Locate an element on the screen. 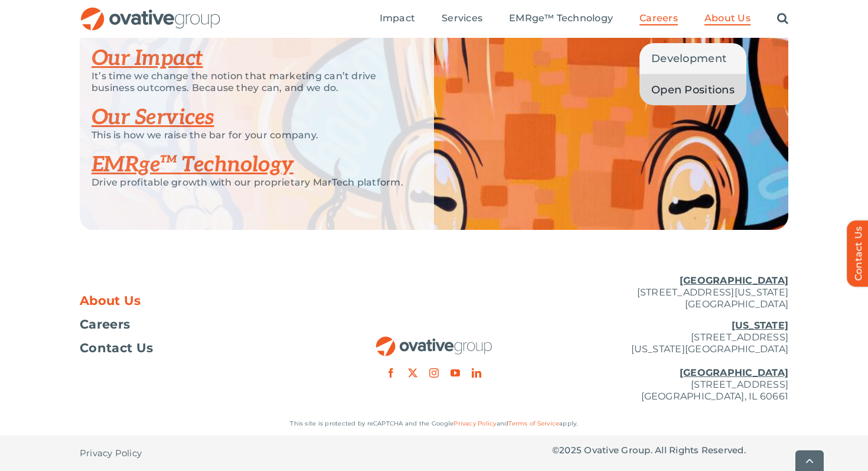  p: Drive profitable growth with our proprietary MarTech platform. is located at coordinates (248, 183).